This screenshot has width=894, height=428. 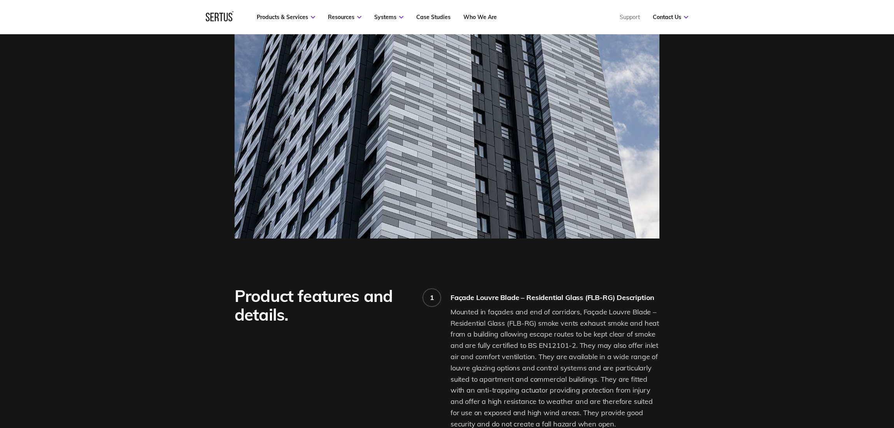 What do you see at coordinates (345, 17) in the screenshot?
I see `a: Resources` at bounding box center [345, 17].